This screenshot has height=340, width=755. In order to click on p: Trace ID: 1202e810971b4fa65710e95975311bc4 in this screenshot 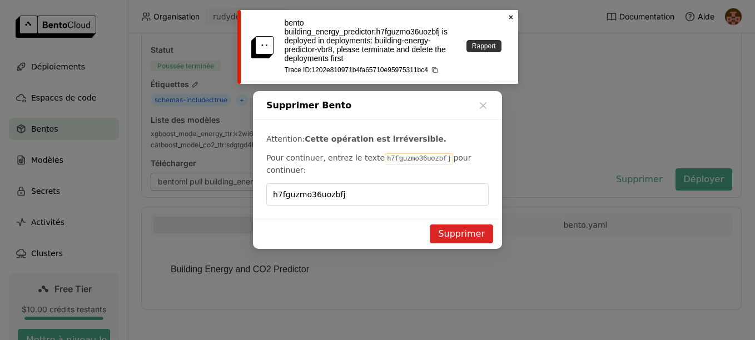, I will do `click(370, 70)`.